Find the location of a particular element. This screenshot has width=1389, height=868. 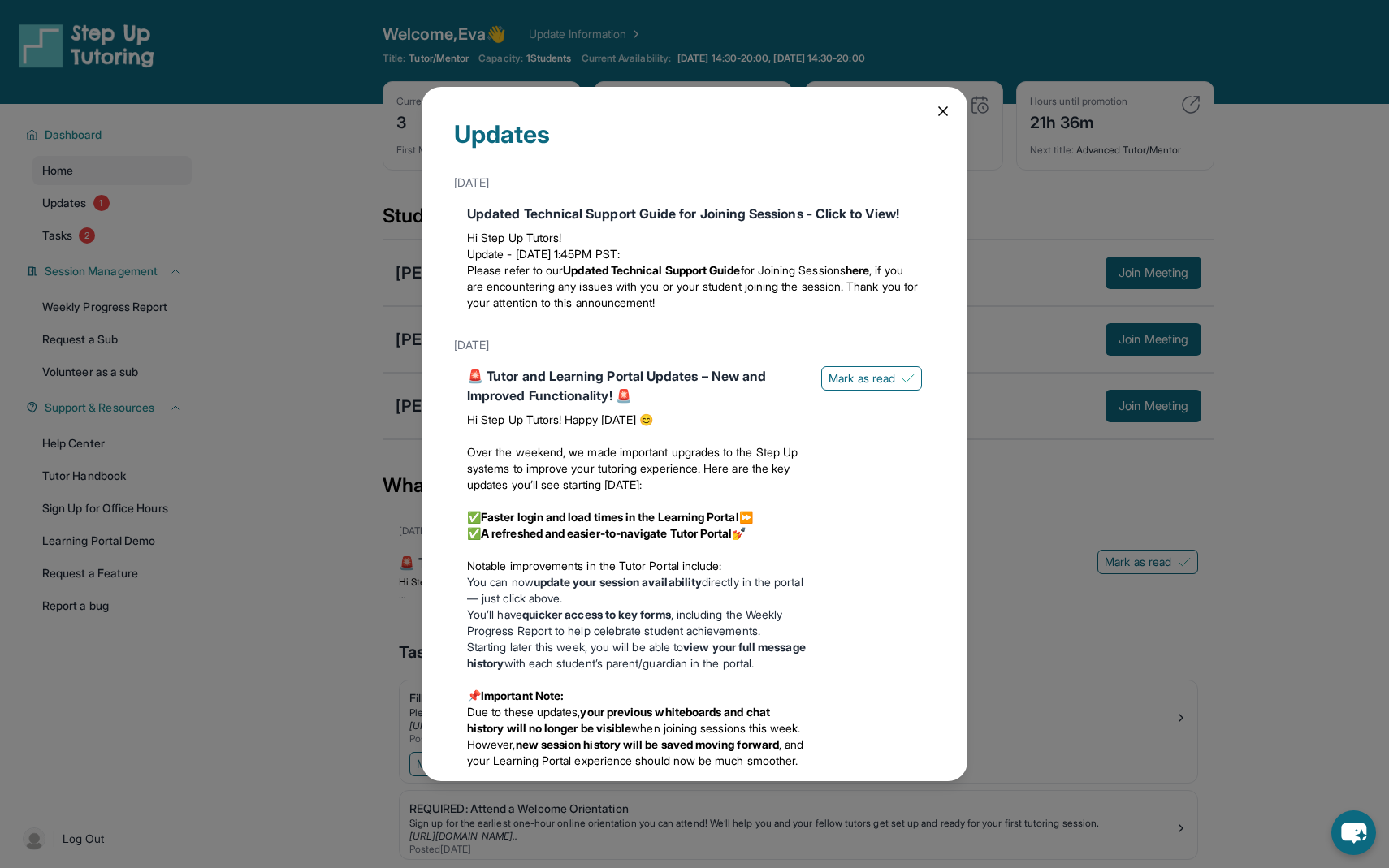

strong: Faster login and load times in the Learning Portal is located at coordinates (610, 516).